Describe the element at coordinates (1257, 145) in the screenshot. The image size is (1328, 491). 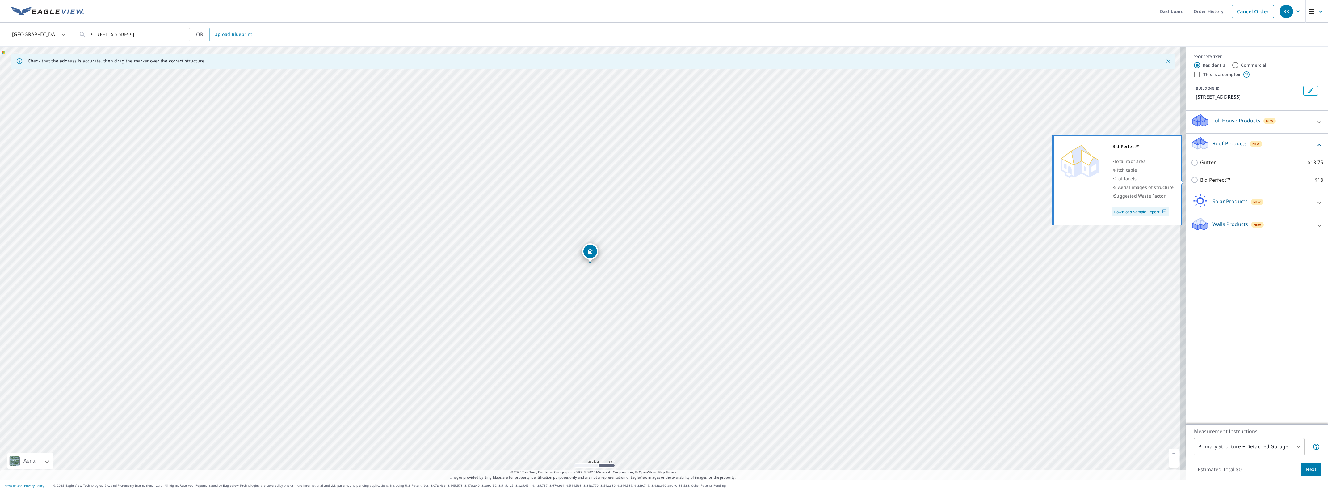
I see `div: Roof ProductsNew` at that location.